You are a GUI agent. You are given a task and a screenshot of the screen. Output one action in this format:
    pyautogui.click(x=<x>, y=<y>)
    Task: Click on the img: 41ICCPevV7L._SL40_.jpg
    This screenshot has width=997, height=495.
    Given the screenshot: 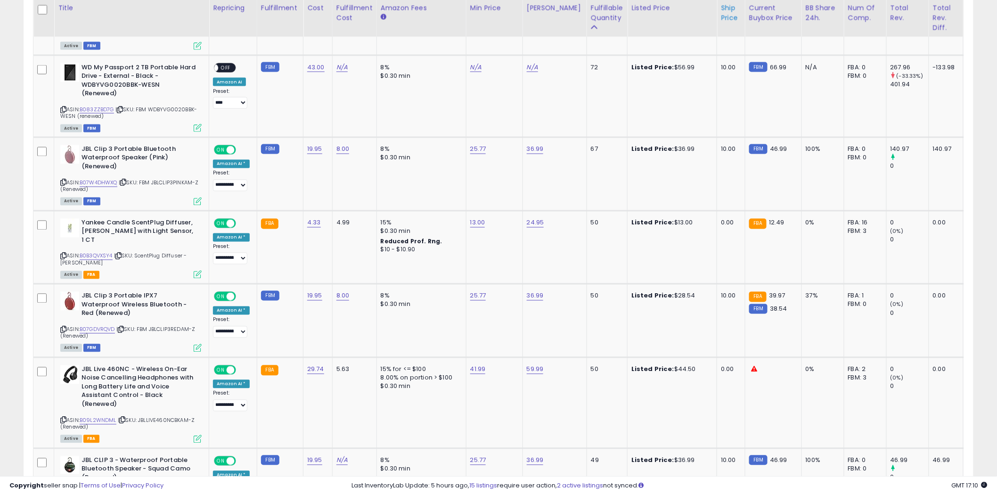 What is the action you would take?
    pyautogui.click(x=70, y=465)
    